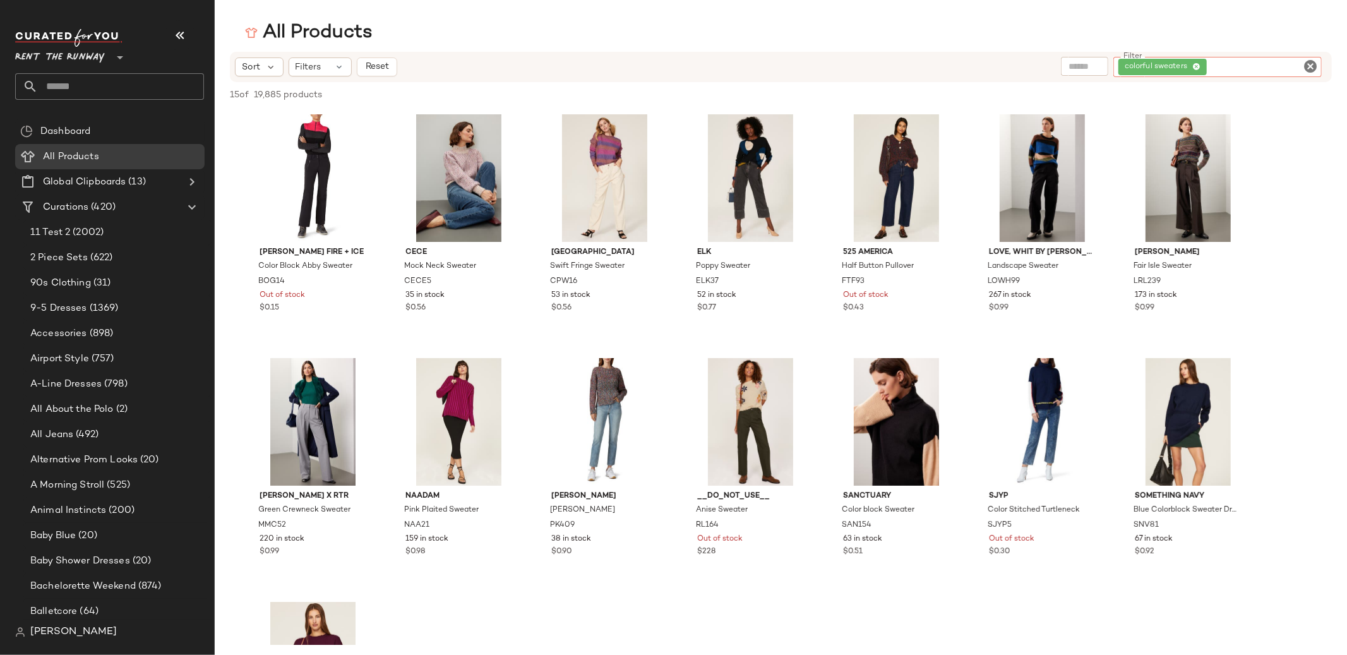  I want to click on span: 38 in stock, so click(571, 539).